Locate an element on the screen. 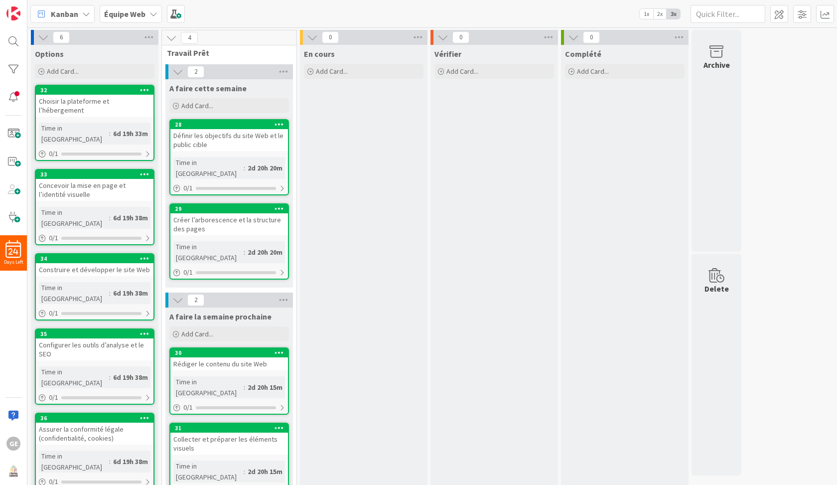  div: Configurer les outils d’analyse et le SEO is located at coordinates (95, 349).